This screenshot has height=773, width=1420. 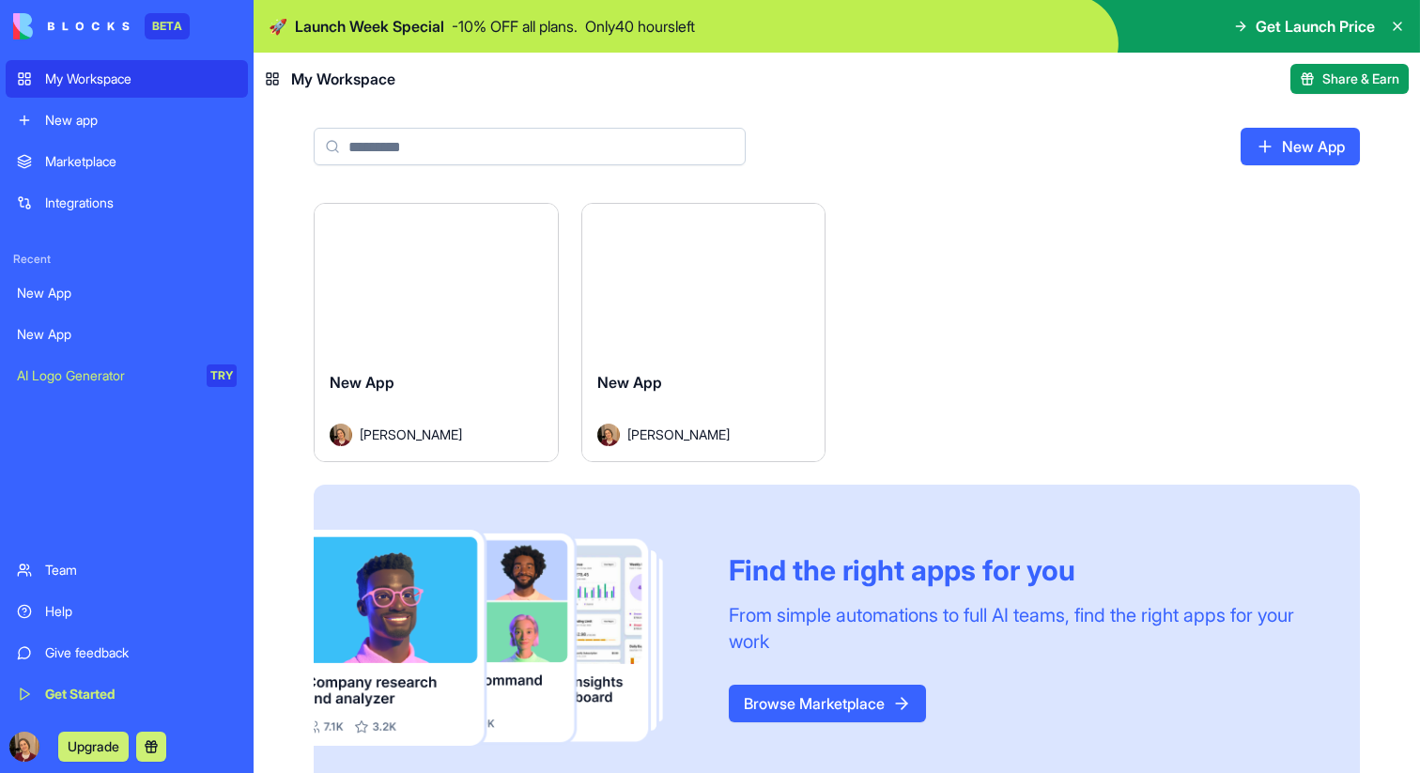 What do you see at coordinates (71, 26) in the screenshot?
I see `img: logo` at bounding box center [71, 26].